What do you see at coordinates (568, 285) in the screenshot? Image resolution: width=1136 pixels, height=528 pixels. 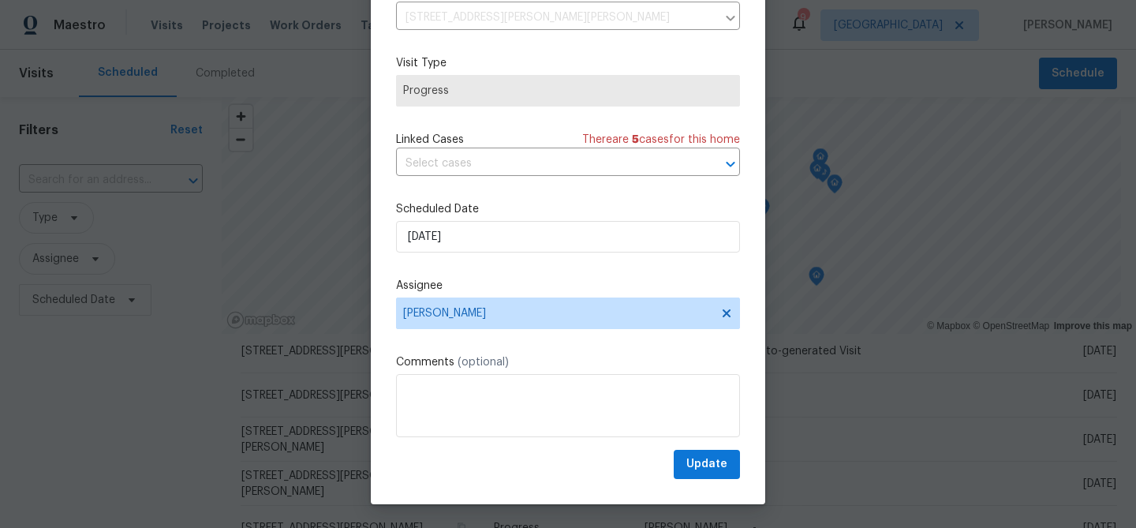 I see `label: Assignee` at bounding box center [568, 285].